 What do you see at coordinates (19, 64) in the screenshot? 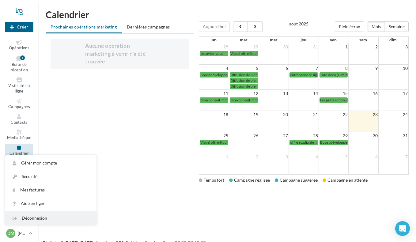
I see `a: Boîte de réception1` at bounding box center [19, 64].